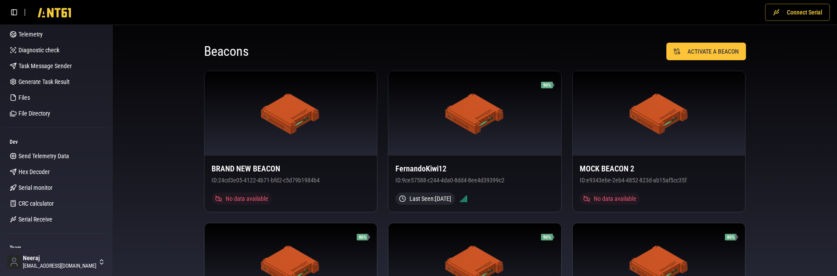  I want to click on a: Generate Task Result, so click(56, 82).